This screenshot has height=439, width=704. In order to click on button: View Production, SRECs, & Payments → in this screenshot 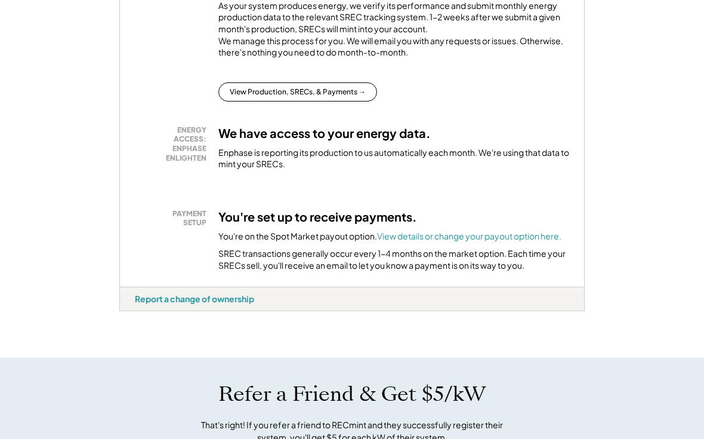, I will do `click(298, 92)`.